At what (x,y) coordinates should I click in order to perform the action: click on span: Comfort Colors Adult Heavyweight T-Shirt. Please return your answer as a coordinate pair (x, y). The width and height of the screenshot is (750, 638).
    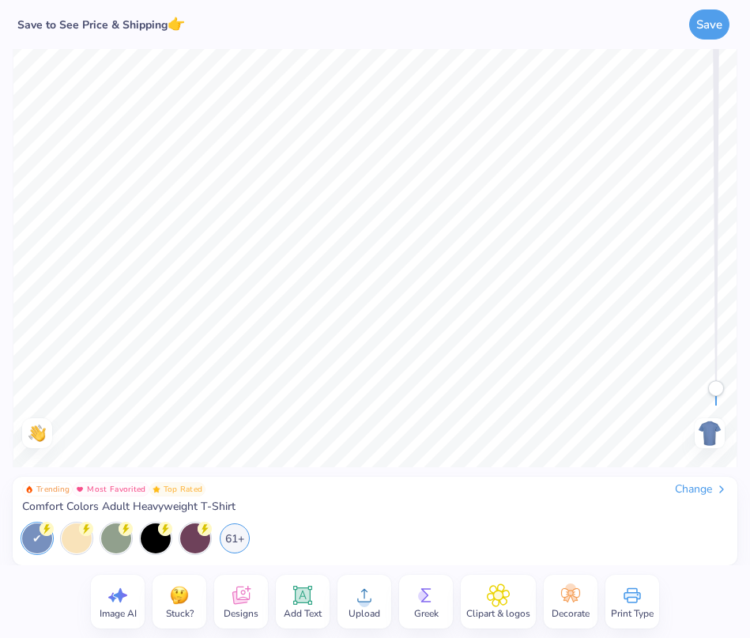
    Looking at the image, I should click on (129, 507).